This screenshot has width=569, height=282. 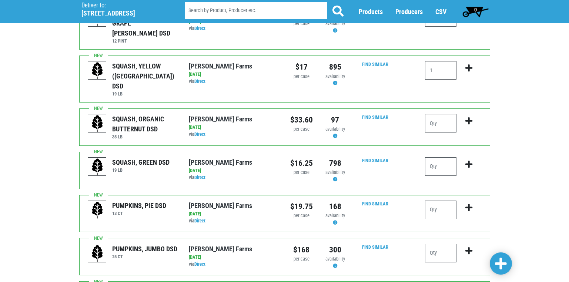 I want to click on div: $19.75, so click(x=301, y=207).